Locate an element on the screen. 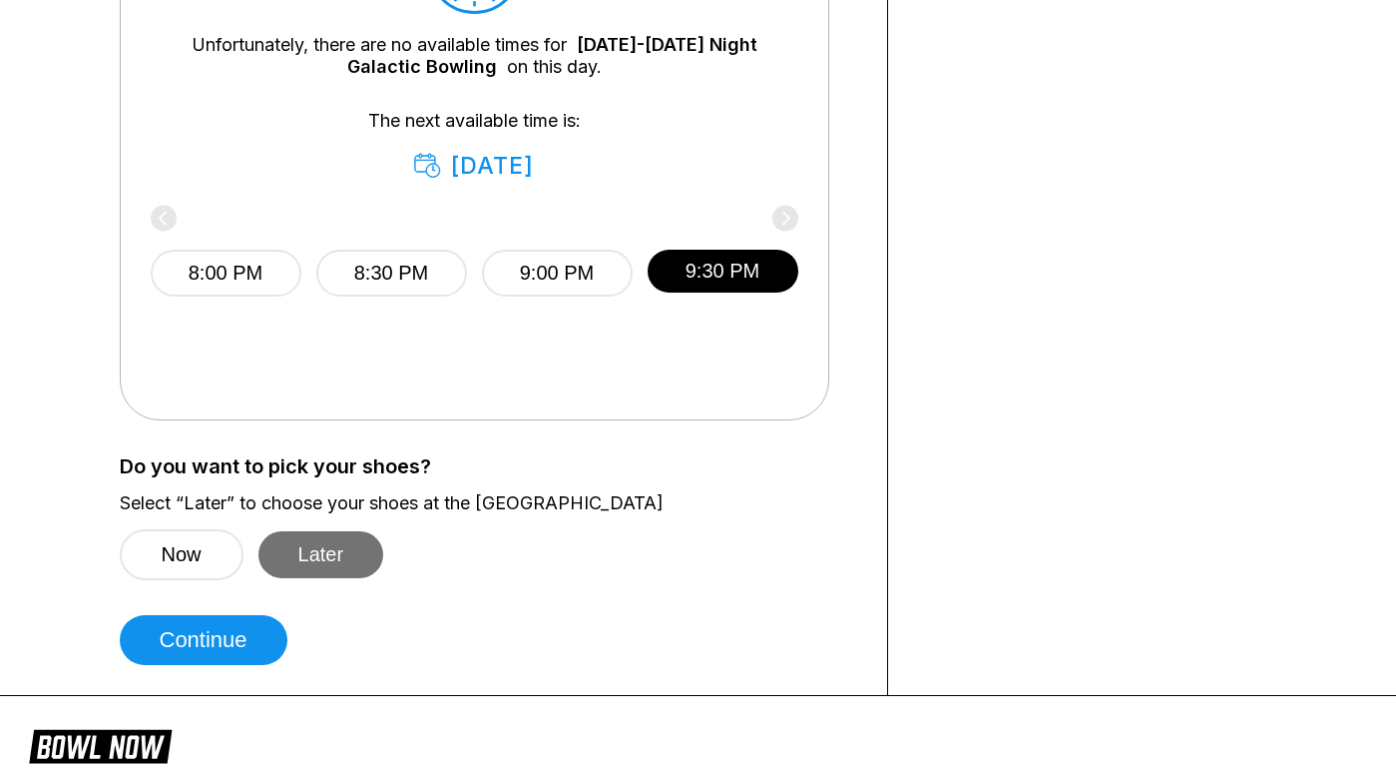 The height and width of the screenshot is (771, 1396). label: Do you want to pick your shoes? is located at coordinates (488, 466).